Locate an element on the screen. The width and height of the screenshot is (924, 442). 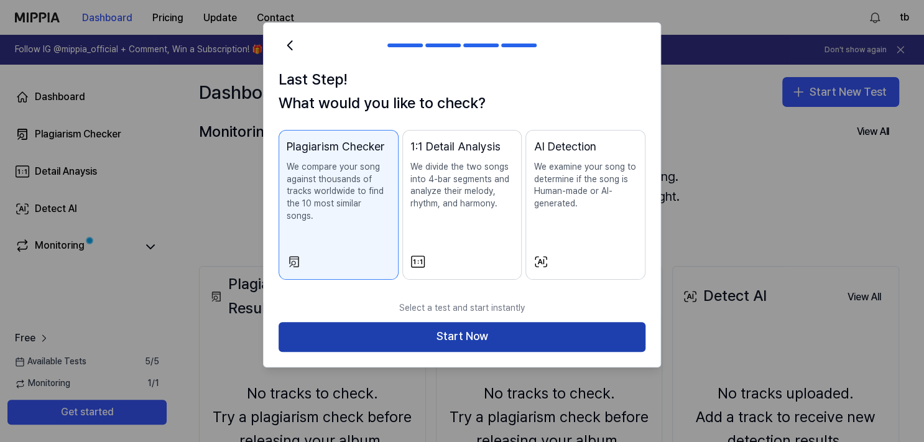
div: 1:1 Detail Analysis is located at coordinates (462, 147).